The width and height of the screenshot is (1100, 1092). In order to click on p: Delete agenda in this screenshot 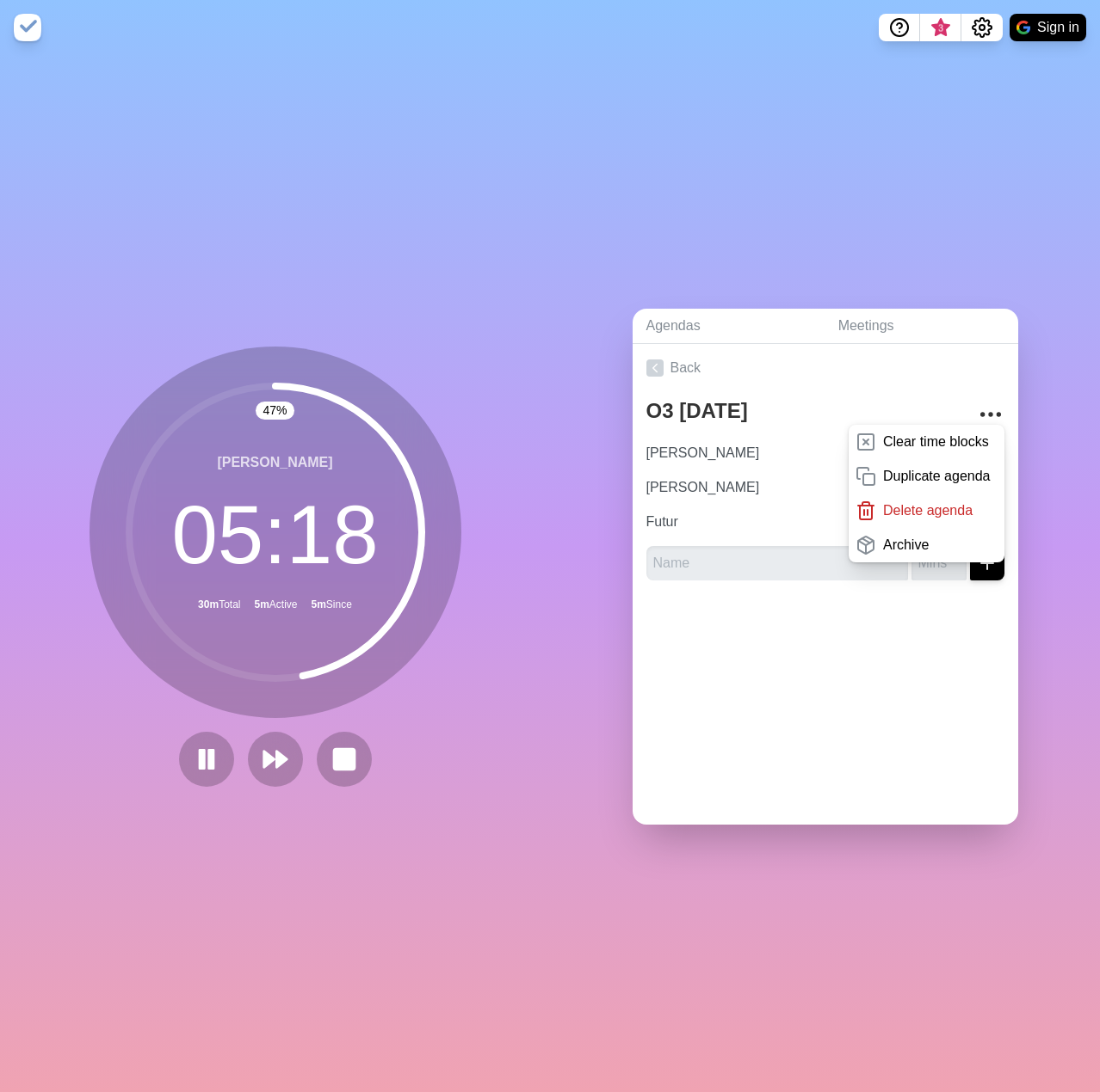, I will do `click(927, 511)`.